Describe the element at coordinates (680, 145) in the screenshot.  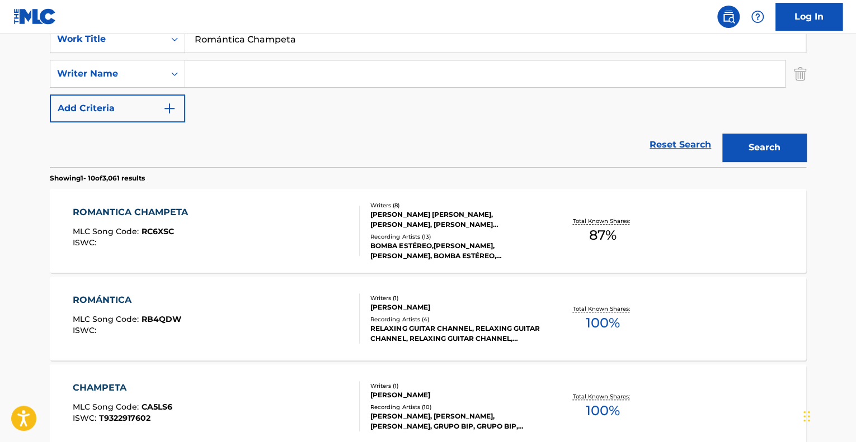
I see `a: Reset Search` at that location.